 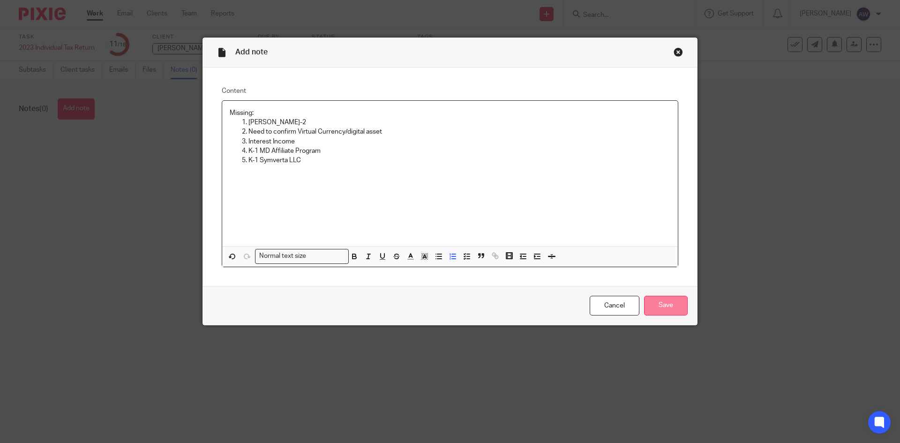 I want to click on a: Cancel, so click(x=614, y=306).